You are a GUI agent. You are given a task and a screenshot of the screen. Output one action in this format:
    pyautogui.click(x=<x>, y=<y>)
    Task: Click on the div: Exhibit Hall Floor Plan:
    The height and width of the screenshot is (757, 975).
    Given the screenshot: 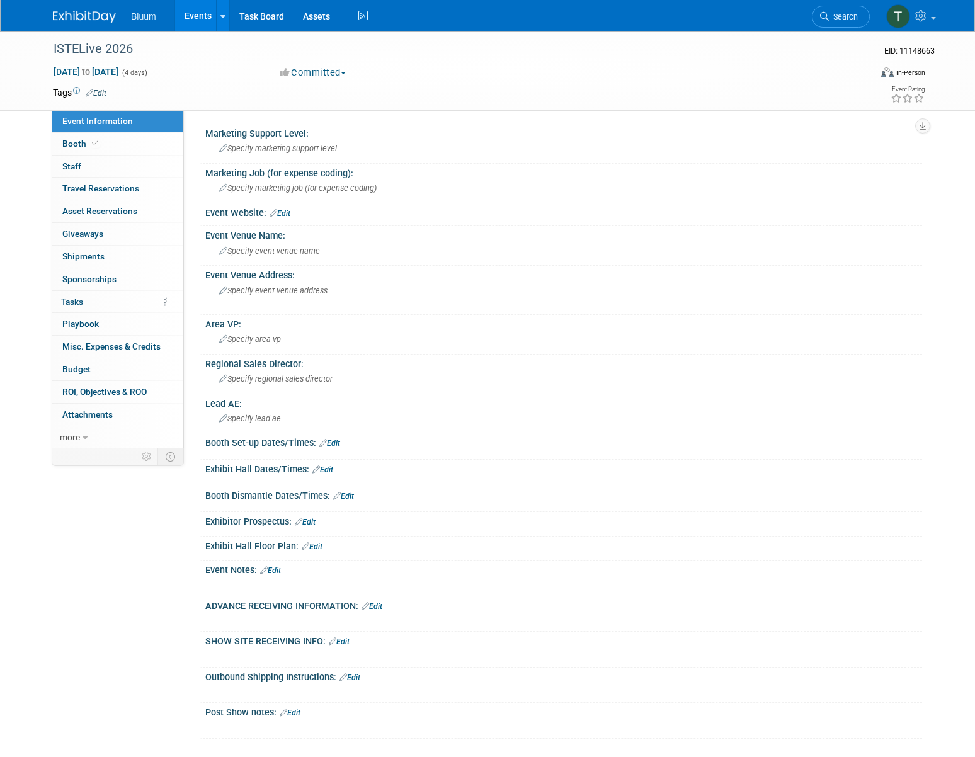 What is the action you would take?
    pyautogui.click(x=563, y=545)
    